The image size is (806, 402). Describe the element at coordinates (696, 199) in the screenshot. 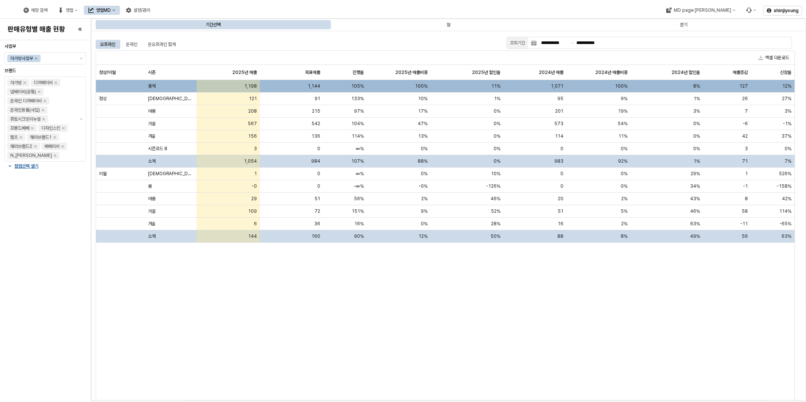

I see `span: 43%` at that location.